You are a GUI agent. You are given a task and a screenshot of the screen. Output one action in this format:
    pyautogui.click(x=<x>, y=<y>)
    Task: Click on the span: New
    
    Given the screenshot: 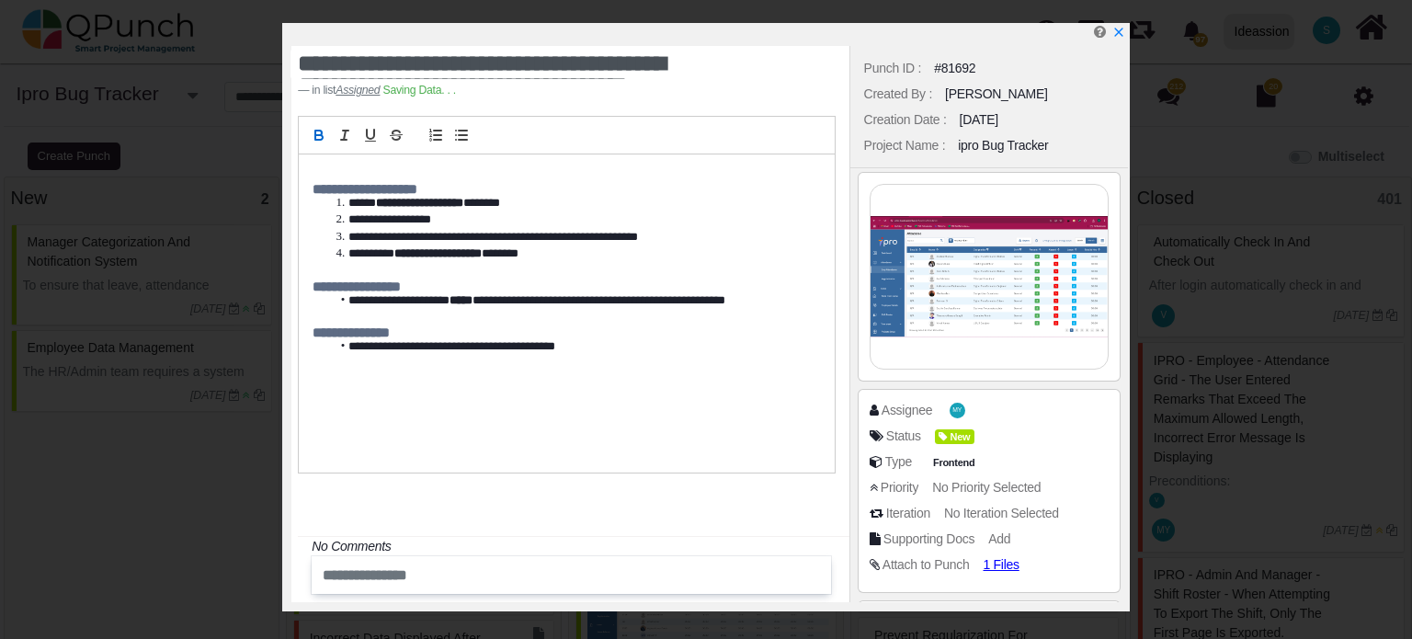 What is the action you would take?
    pyautogui.click(x=954, y=437)
    